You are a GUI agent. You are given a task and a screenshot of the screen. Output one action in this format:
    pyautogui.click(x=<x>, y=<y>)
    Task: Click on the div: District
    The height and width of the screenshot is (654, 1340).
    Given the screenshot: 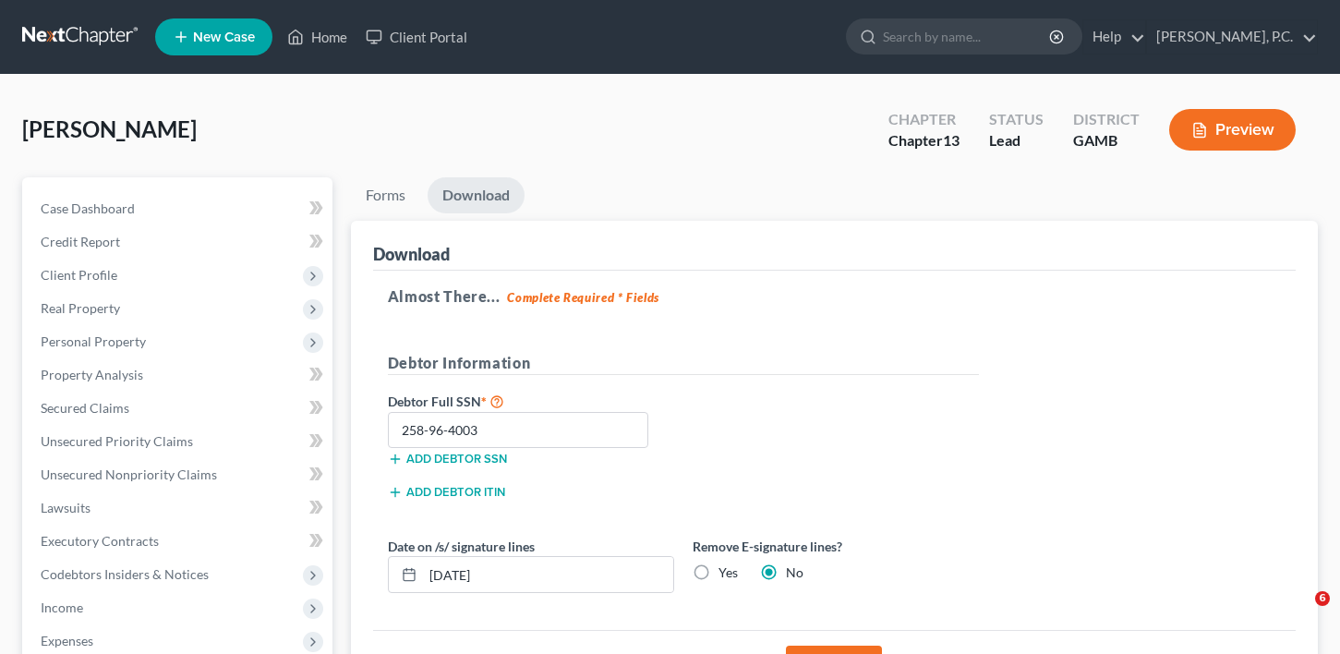 What is the action you would take?
    pyautogui.click(x=1106, y=119)
    